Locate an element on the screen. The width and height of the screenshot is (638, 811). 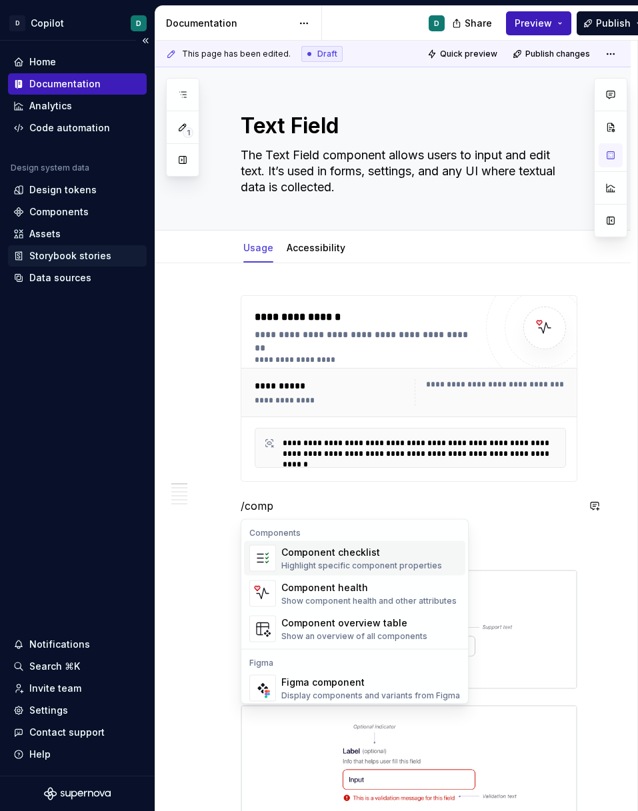
a: Home is located at coordinates (77, 62).